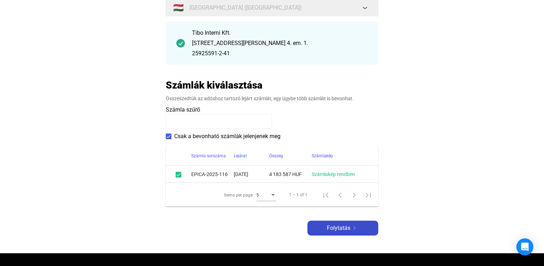 This screenshot has height=266, width=544. I want to click on div: Open Intercom Messenger, so click(525, 247).